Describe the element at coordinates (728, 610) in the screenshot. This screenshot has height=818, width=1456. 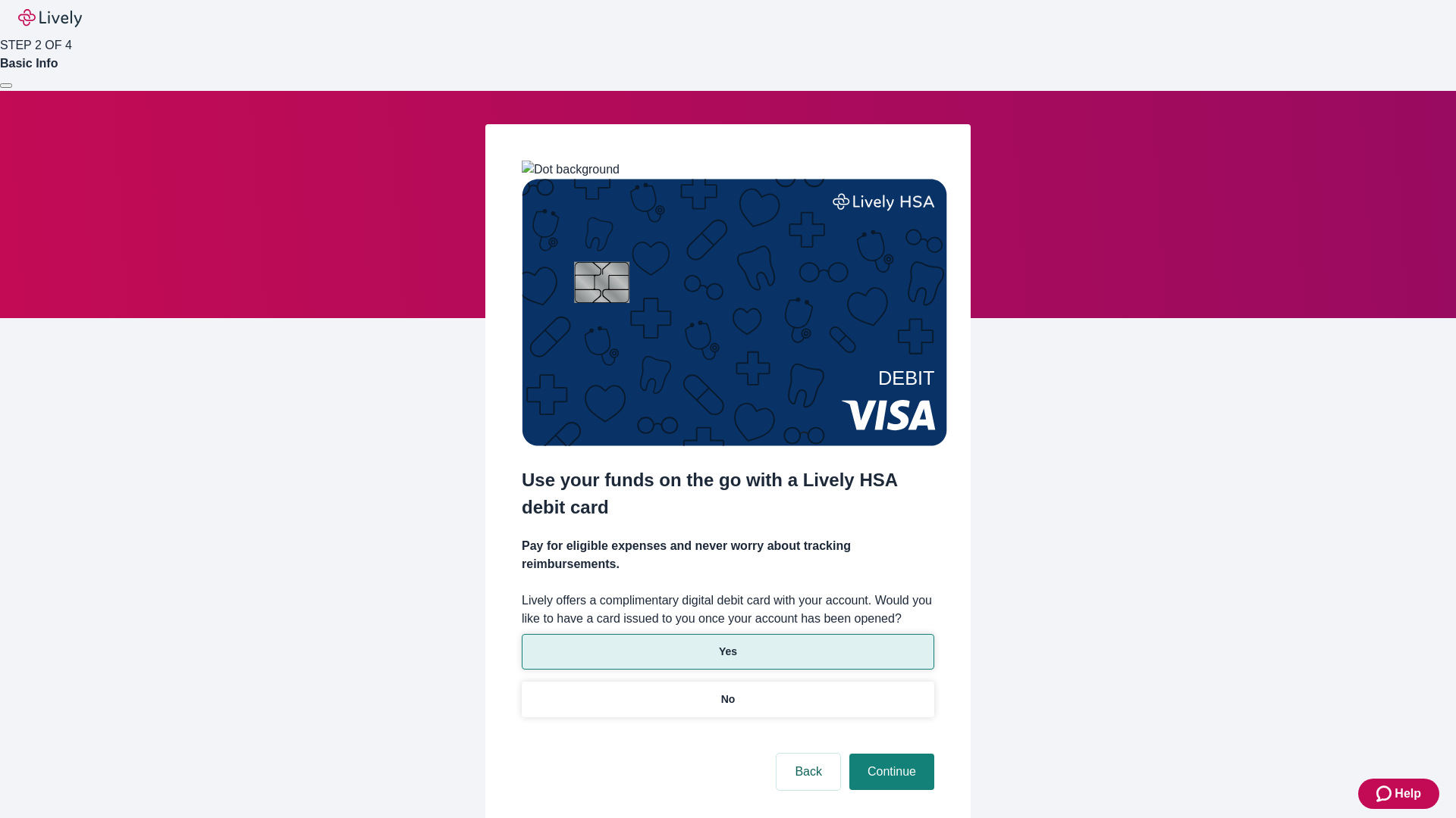
I see `label: Lively offers a complimentary digital debit card with your account. Would you like to have a card...` at that location.